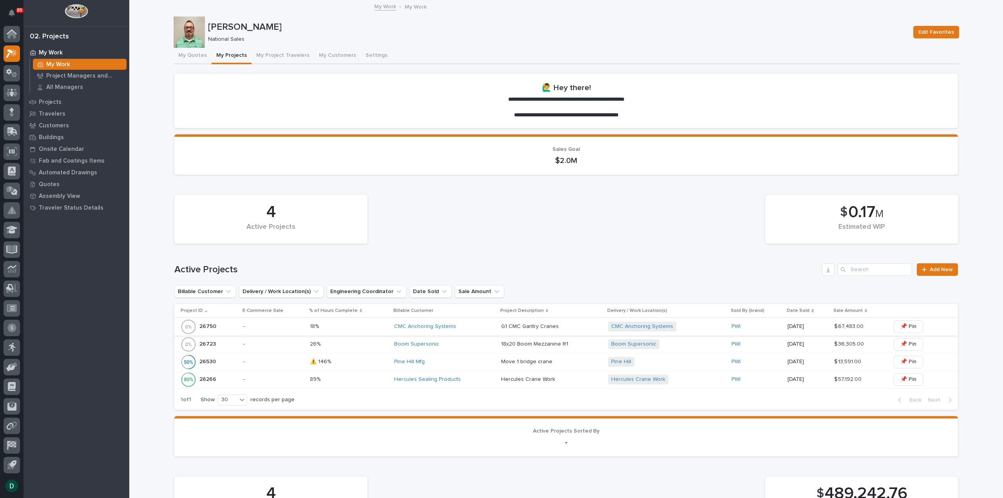 The width and height of the screenshot is (1003, 498). Describe the element at coordinates (76, 161) in the screenshot. I see `a: Fab and Coatings Items` at that location.